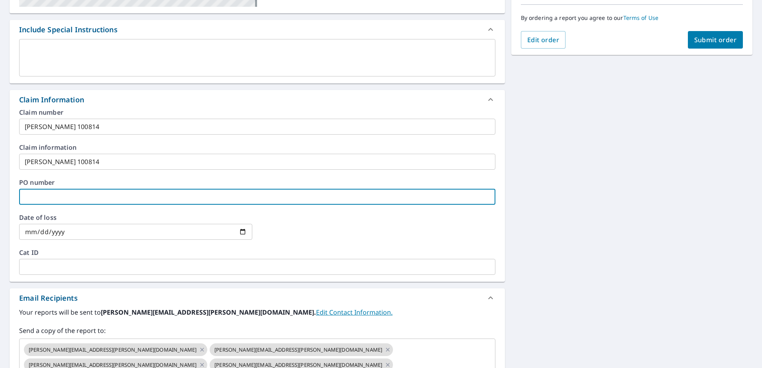  I want to click on label: Claim number, so click(257, 112).